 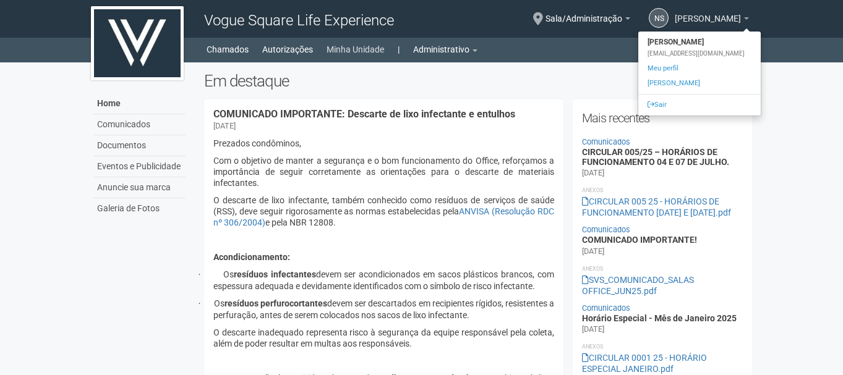 I want to click on a: Home, so click(x=140, y=104).